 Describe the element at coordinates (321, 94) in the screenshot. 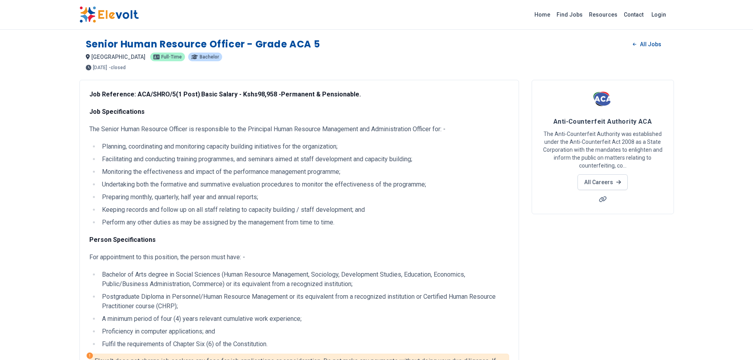

I see `strong: Permanent & Pensionable.` at that location.